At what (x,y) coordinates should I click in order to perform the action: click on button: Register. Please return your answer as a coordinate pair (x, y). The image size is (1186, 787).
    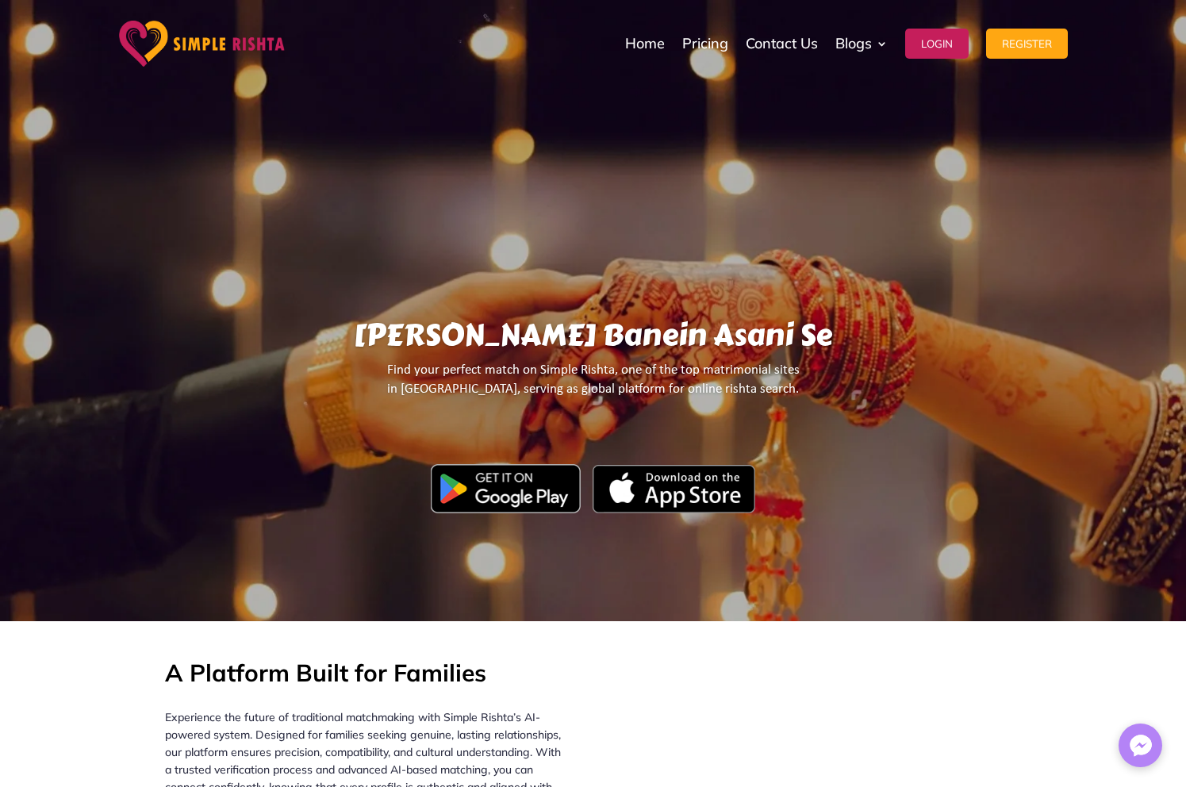
    Looking at the image, I should click on (1027, 44).